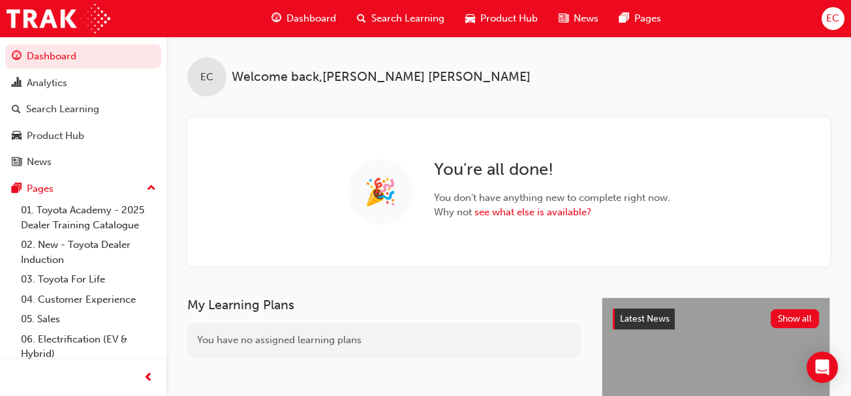 The width and height of the screenshot is (851, 396). What do you see at coordinates (88, 347) in the screenshot?
I see `a: 06. Electrification (EV & Hybrid)` at bounding box center [88, 347].